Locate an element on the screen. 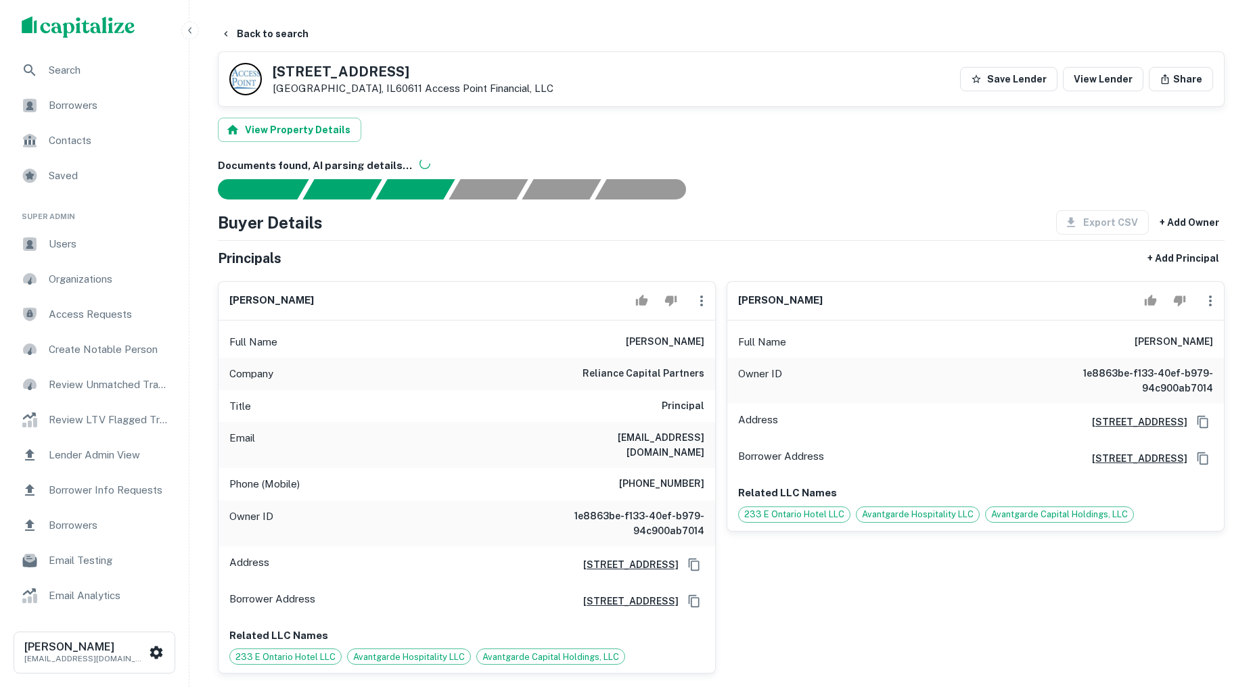 The height and width of the screenshot is (687, 1253). span: Review Unmatched Transactions is located at coordinates (109, 385).